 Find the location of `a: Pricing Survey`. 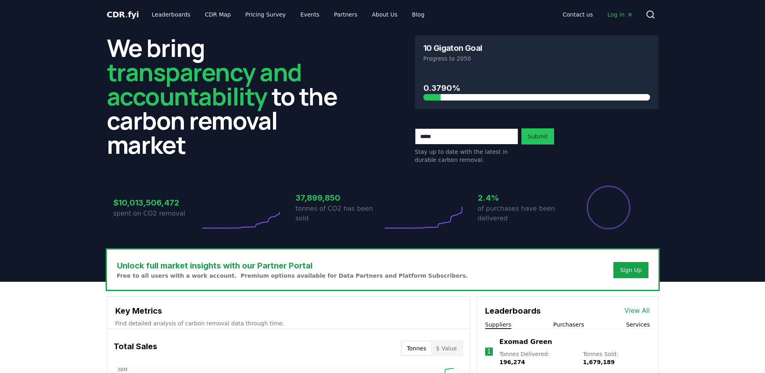

a: Pricing Survey is located at coordinates (265, 15).